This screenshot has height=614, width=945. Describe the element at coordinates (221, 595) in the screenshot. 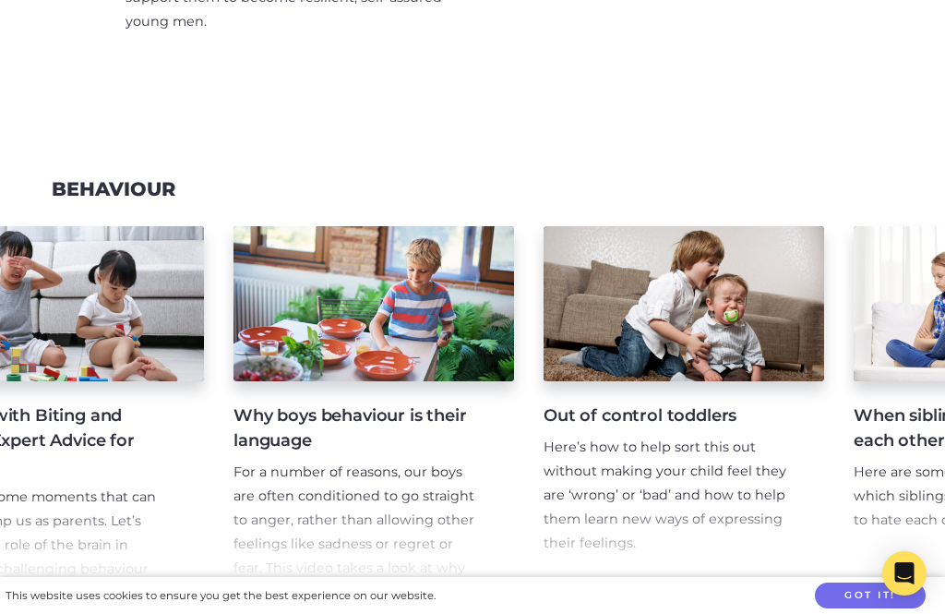

I see `div: This website uses cookies to ensure you get the best experience on our website.` at that location.